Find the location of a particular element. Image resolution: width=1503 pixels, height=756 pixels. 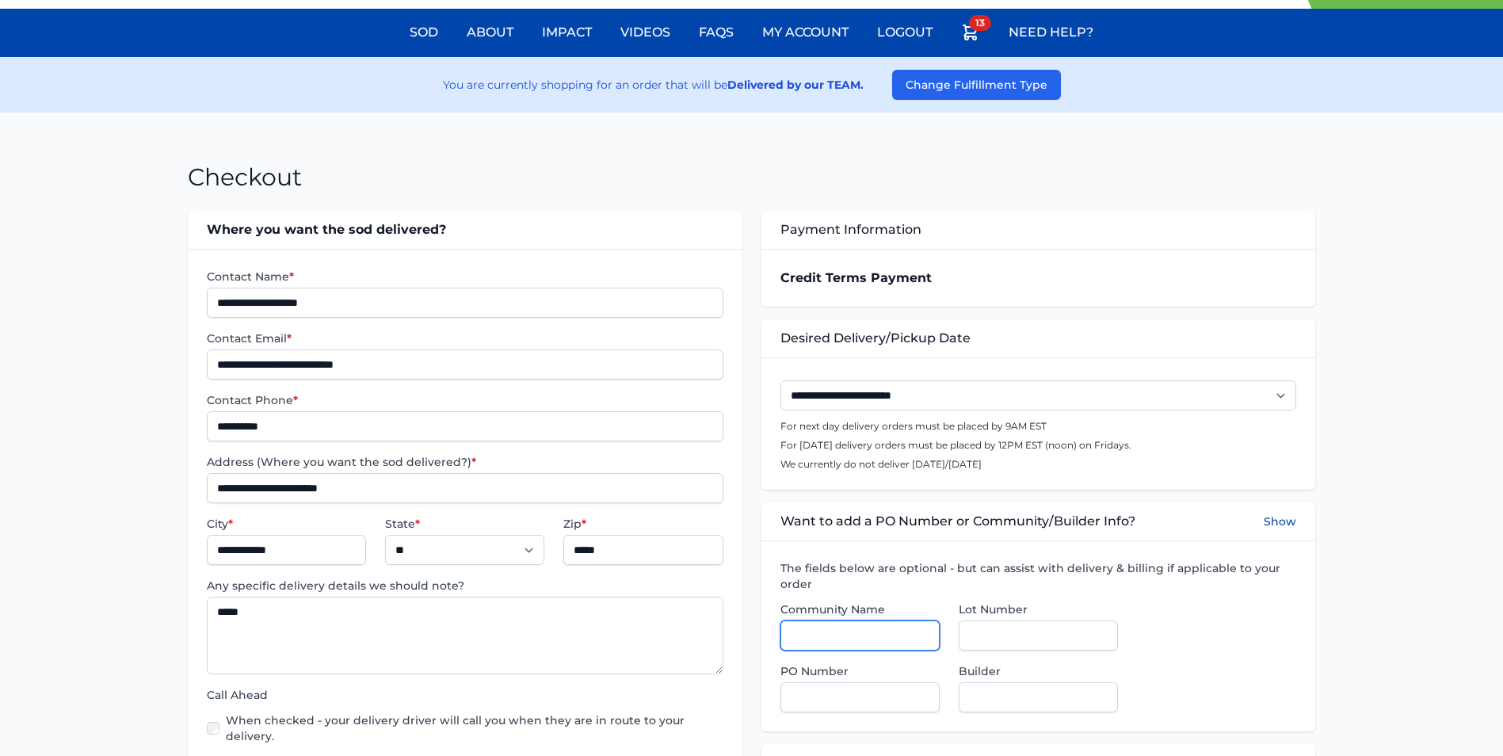

a: Videos is located at coordinates (645, 32).